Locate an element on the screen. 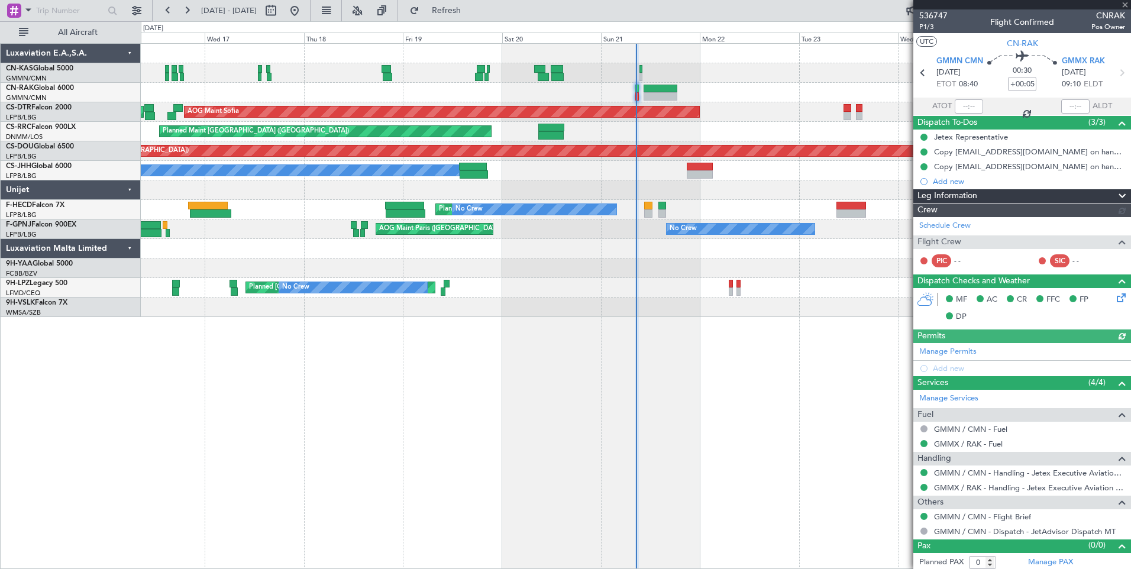 This screenshot has width=1131, height=569. a: F-GPNJFalcon 900EX is located at coordinates (41, 225).